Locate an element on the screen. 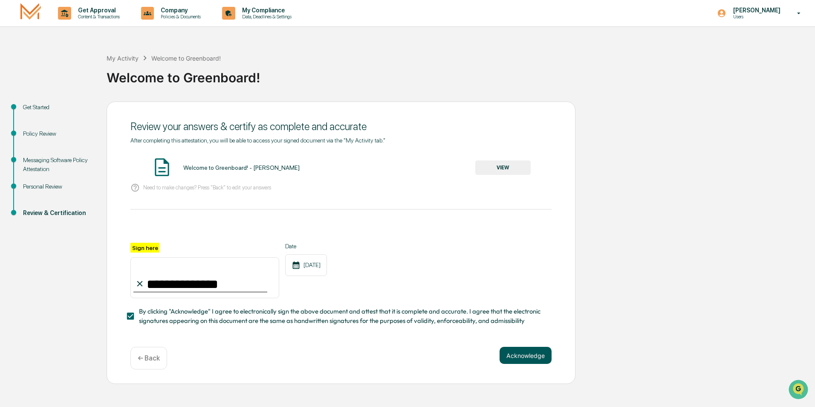 This screenshot has width=815, height=407. label: Sign here is located at coordinates (145, 247).